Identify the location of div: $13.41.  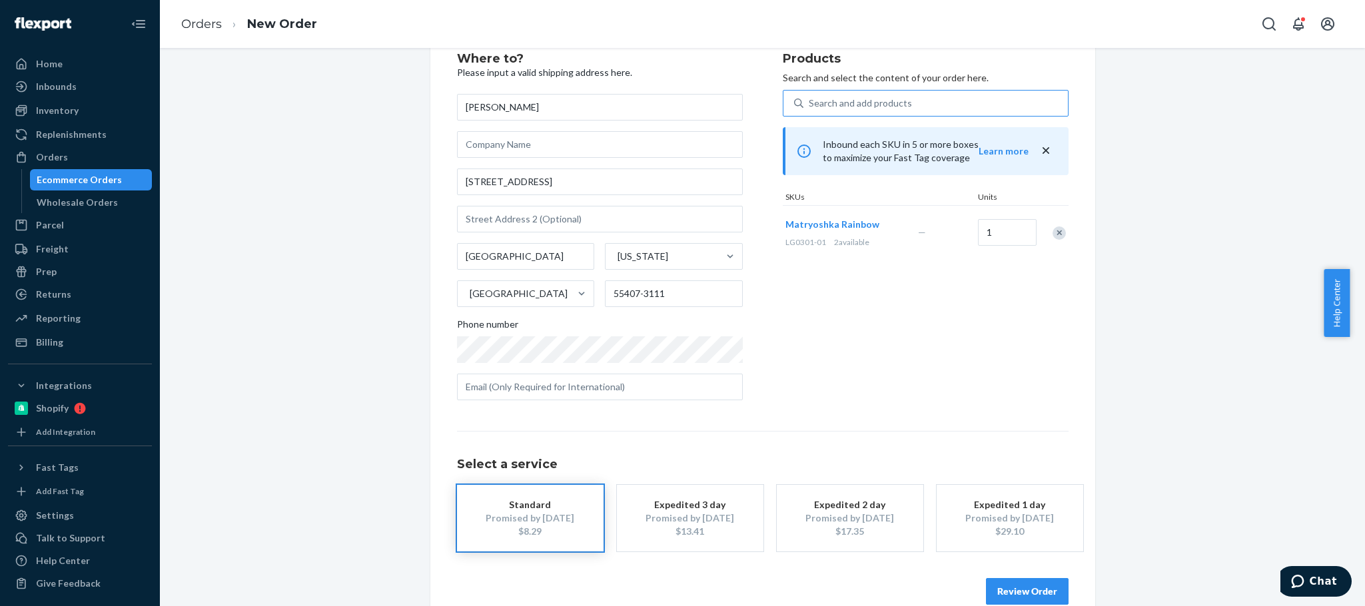
(690, 532).